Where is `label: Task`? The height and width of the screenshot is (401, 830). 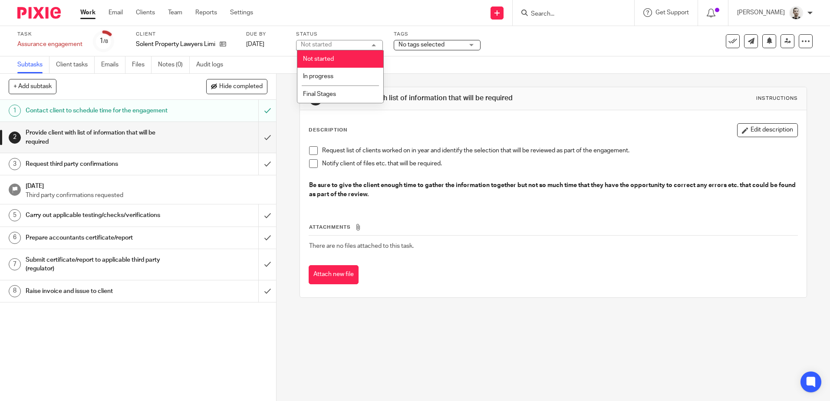 label: Task is located at coordinates (50, 34).